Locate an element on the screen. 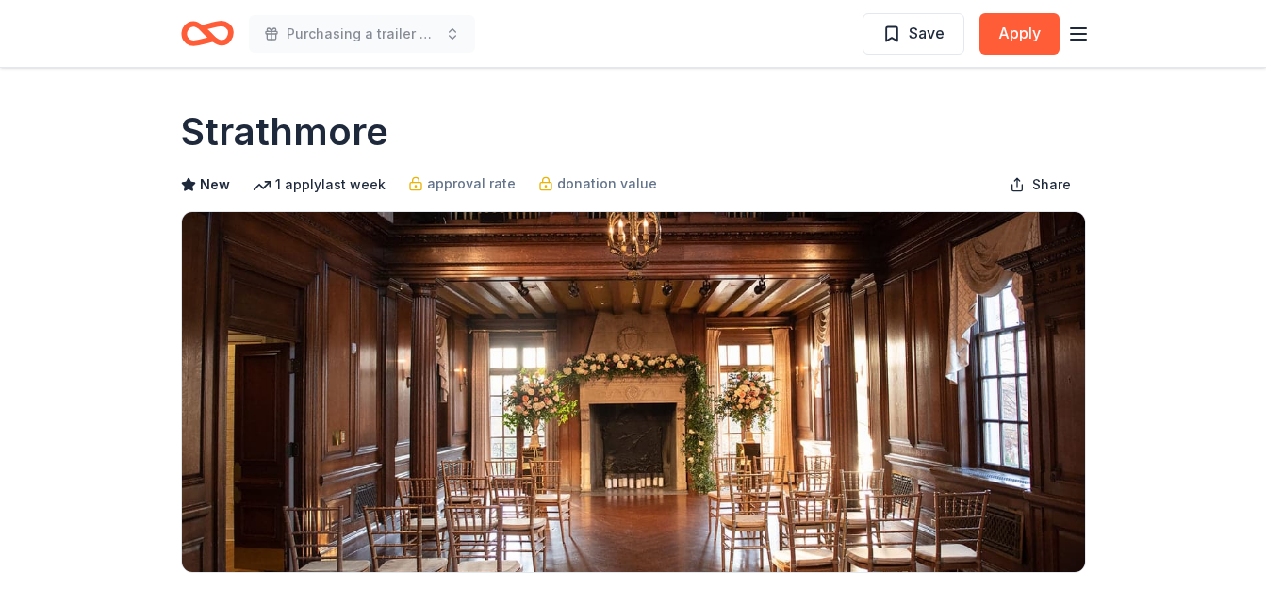 The width and height of the screenshot is (1266, 605). span: Save is located at coordinates (927, 33).